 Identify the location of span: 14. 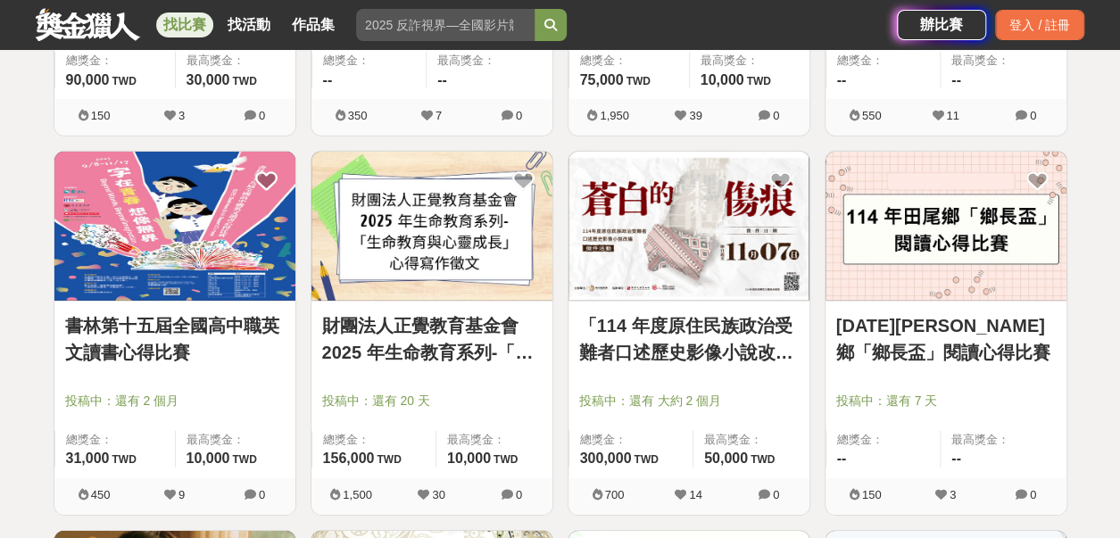
(695, 494).